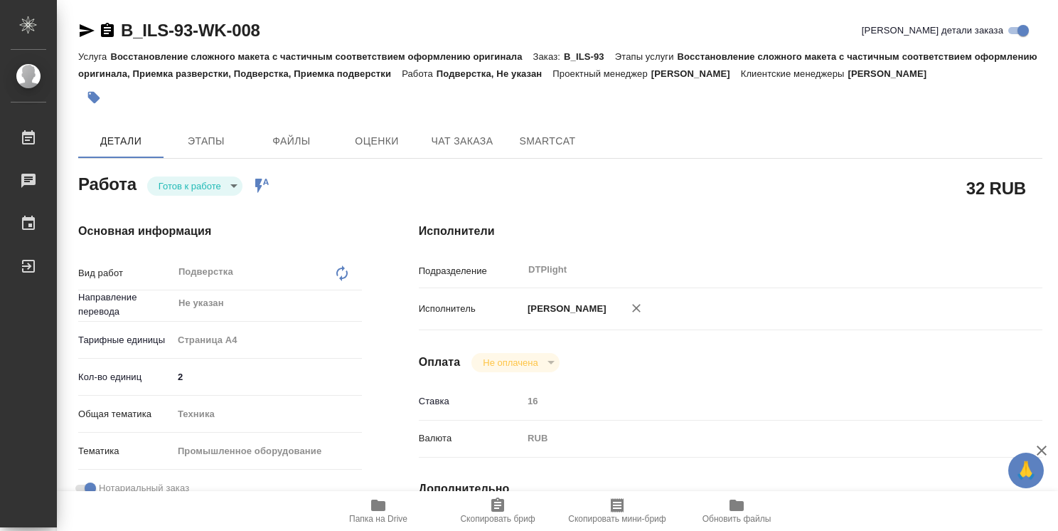 The height and width of the screenshot is (531, 1058). What do you see at coordinates (996, 188) in the screenshot?
I see `h2: 32 RUB` at bounding box center [996, 188].